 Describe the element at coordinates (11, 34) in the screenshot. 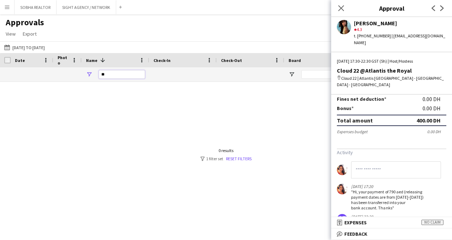

I see `a: View` at that location.